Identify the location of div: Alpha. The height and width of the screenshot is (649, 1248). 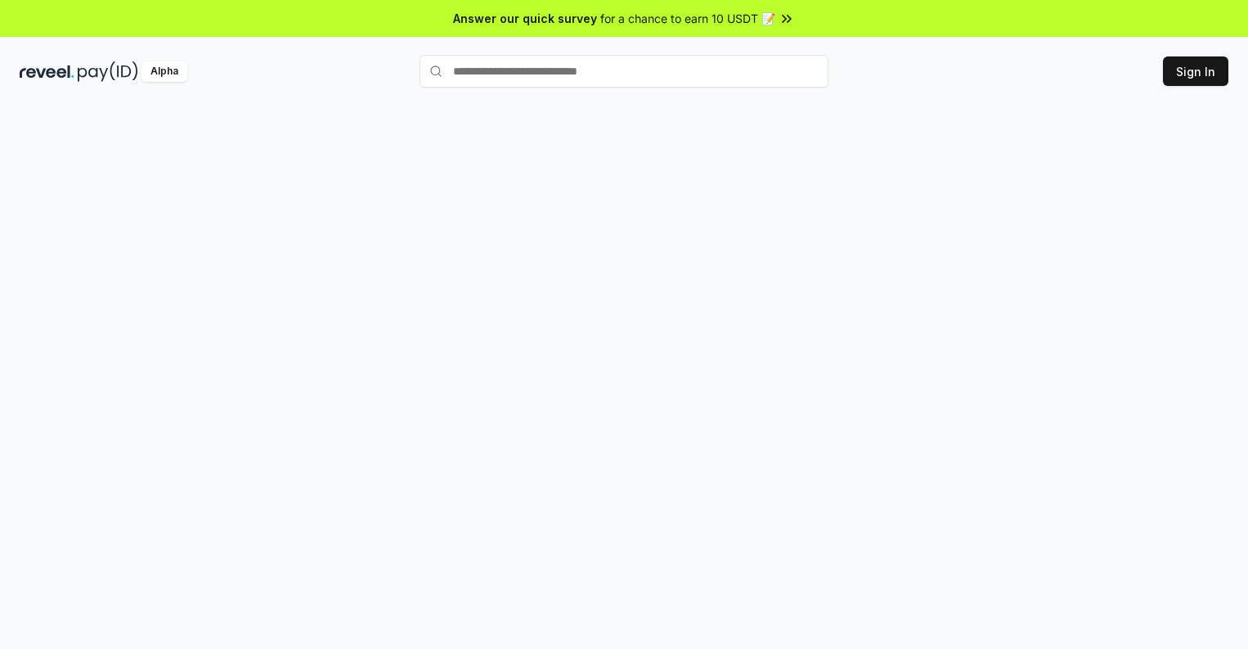
(164, 71).